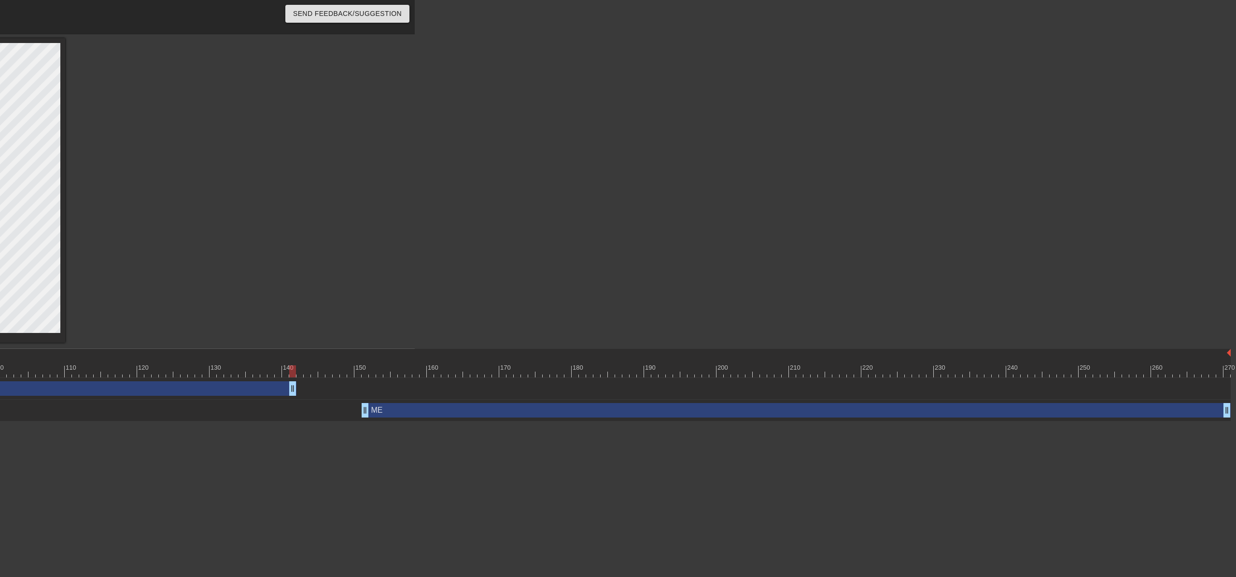 The width and height of the screenshot is (1236, 577). Describe the element at coordinates (347, 14) in the screenshot. I see `span: Send Feedback/Suggestion` at that location.